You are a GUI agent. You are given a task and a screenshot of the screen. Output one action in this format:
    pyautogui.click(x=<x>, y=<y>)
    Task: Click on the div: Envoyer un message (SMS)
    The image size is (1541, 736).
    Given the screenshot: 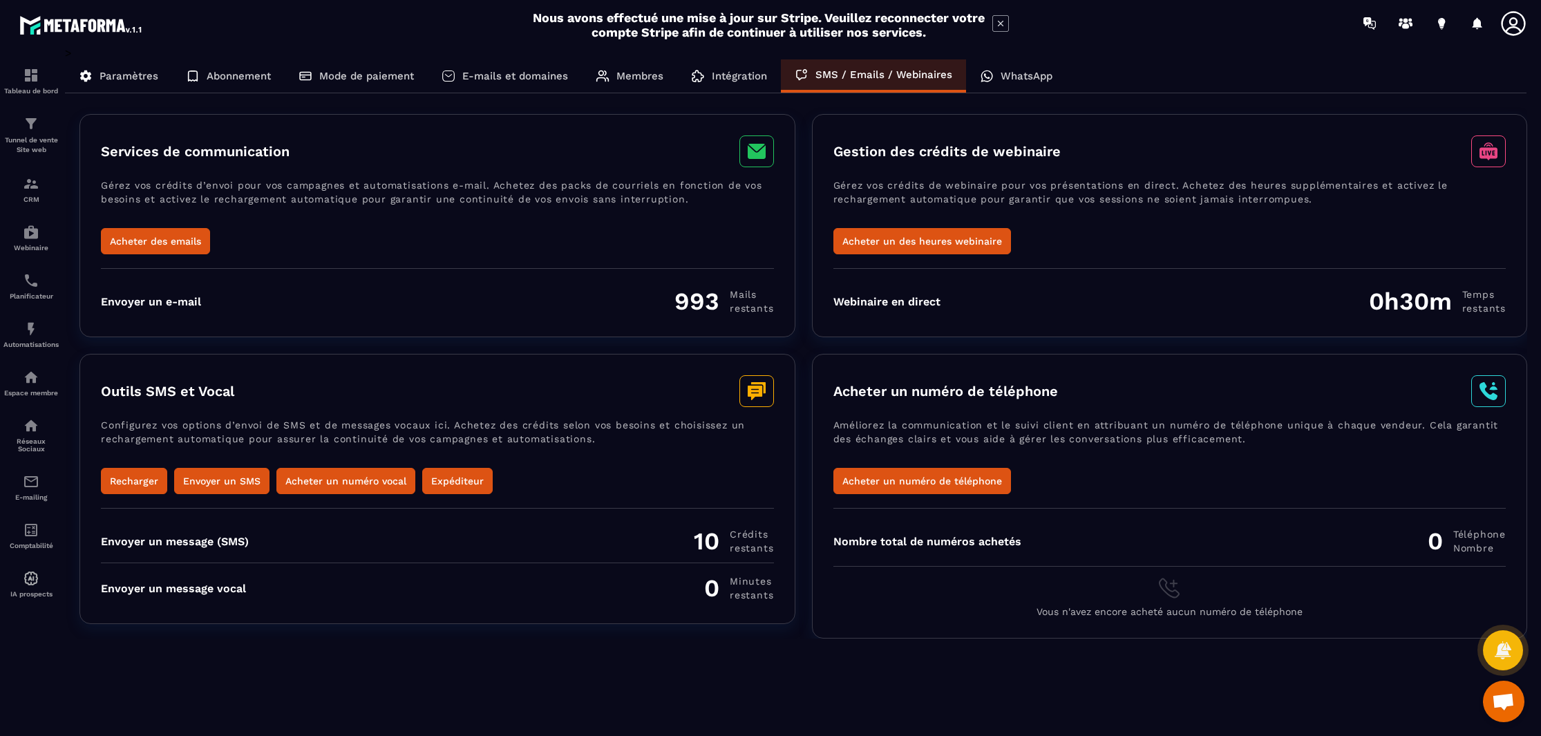 What is the action you would take?
    pyautogui.click(x=175, y=541)
    